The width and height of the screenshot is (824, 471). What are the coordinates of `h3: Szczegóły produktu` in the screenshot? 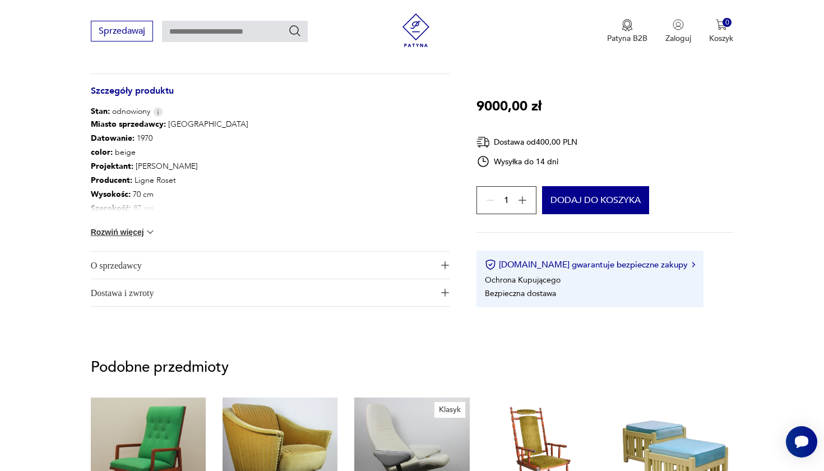 It's located at (270, 96).